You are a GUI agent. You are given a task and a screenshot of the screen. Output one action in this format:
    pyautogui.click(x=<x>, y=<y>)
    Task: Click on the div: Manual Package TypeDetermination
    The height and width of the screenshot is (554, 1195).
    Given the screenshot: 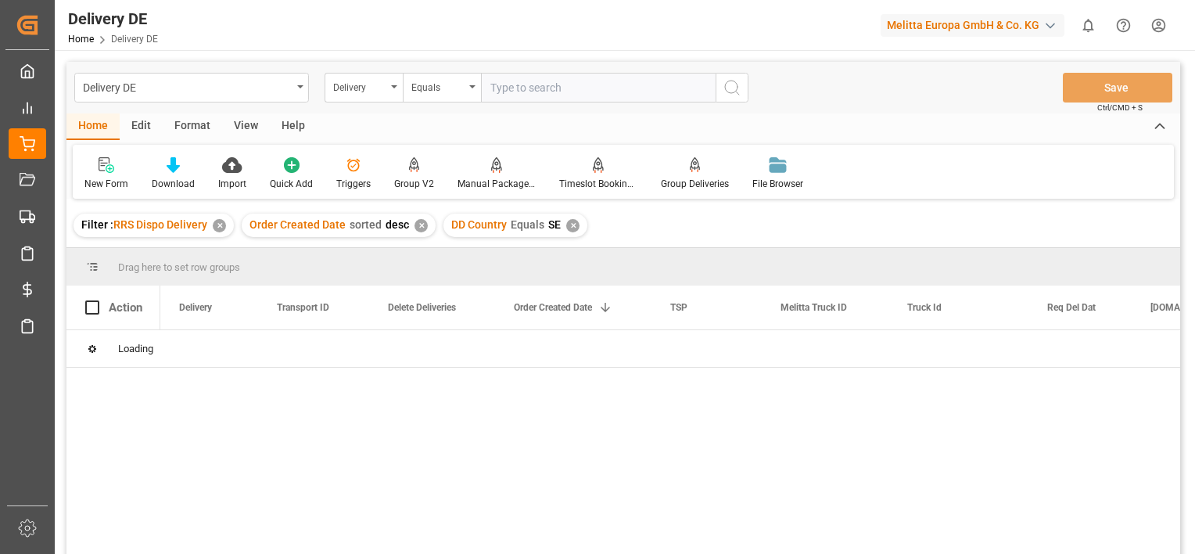 What is the action you would take?
    pyautogui.click(x=497, y=184)
    